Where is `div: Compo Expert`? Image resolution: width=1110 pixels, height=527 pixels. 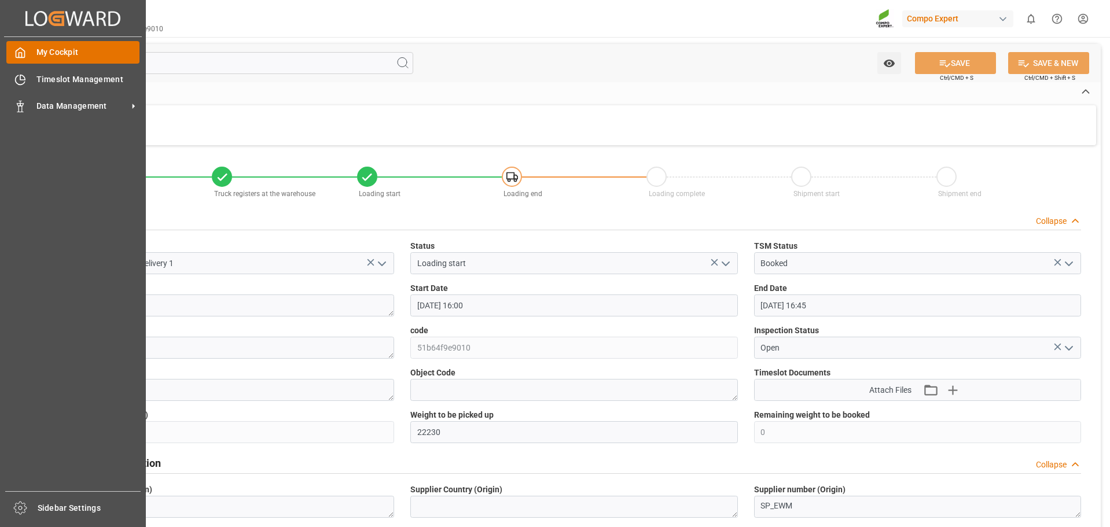 div: Compo Expert is located at coordinates (958, 19).